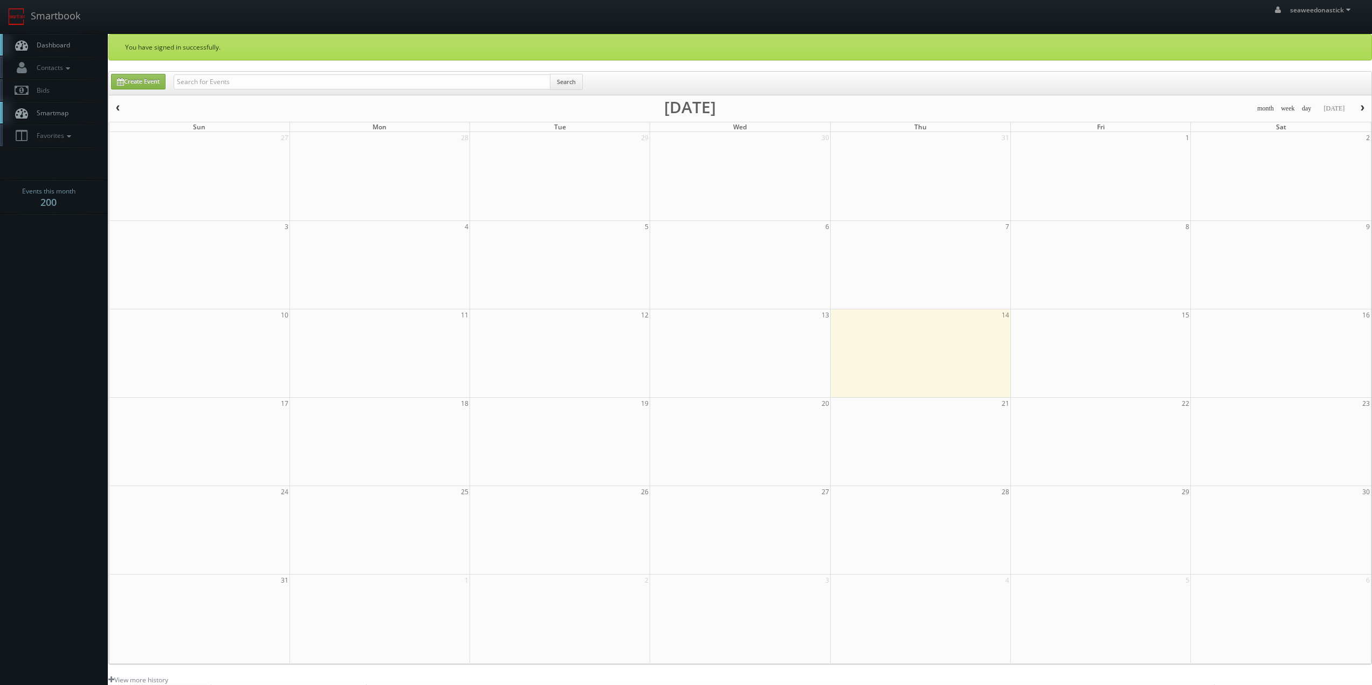 Image resolution: width=1372 pixels, height=685 pixels. What do you see at coordinates (1368, 226) in the screenshot?
I see `span: 9` at bounding box center [1368, 226].